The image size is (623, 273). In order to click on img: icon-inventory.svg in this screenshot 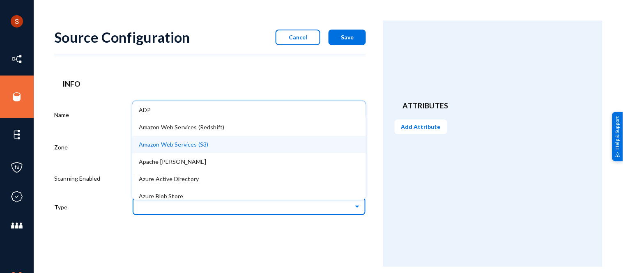, I will do `click(17, 59)`.